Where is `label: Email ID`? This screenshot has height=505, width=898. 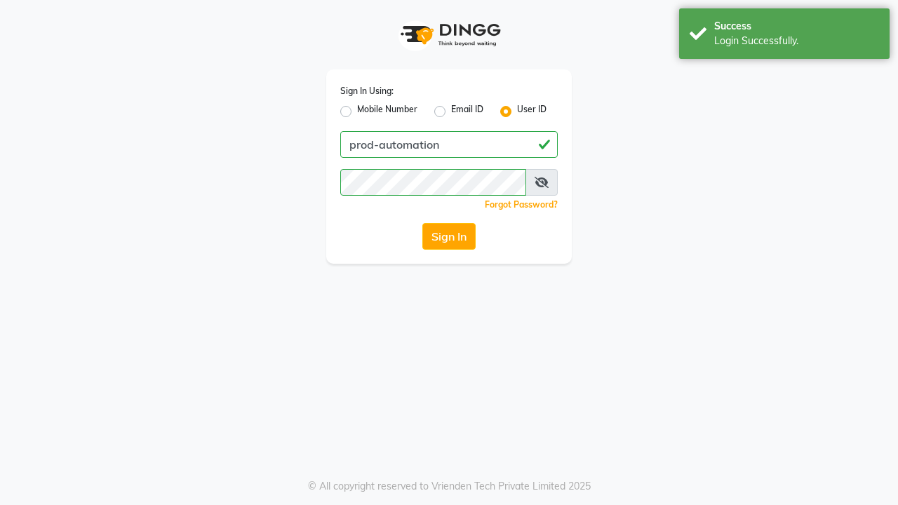 label: Email ID is located at coordinates (467, 112).